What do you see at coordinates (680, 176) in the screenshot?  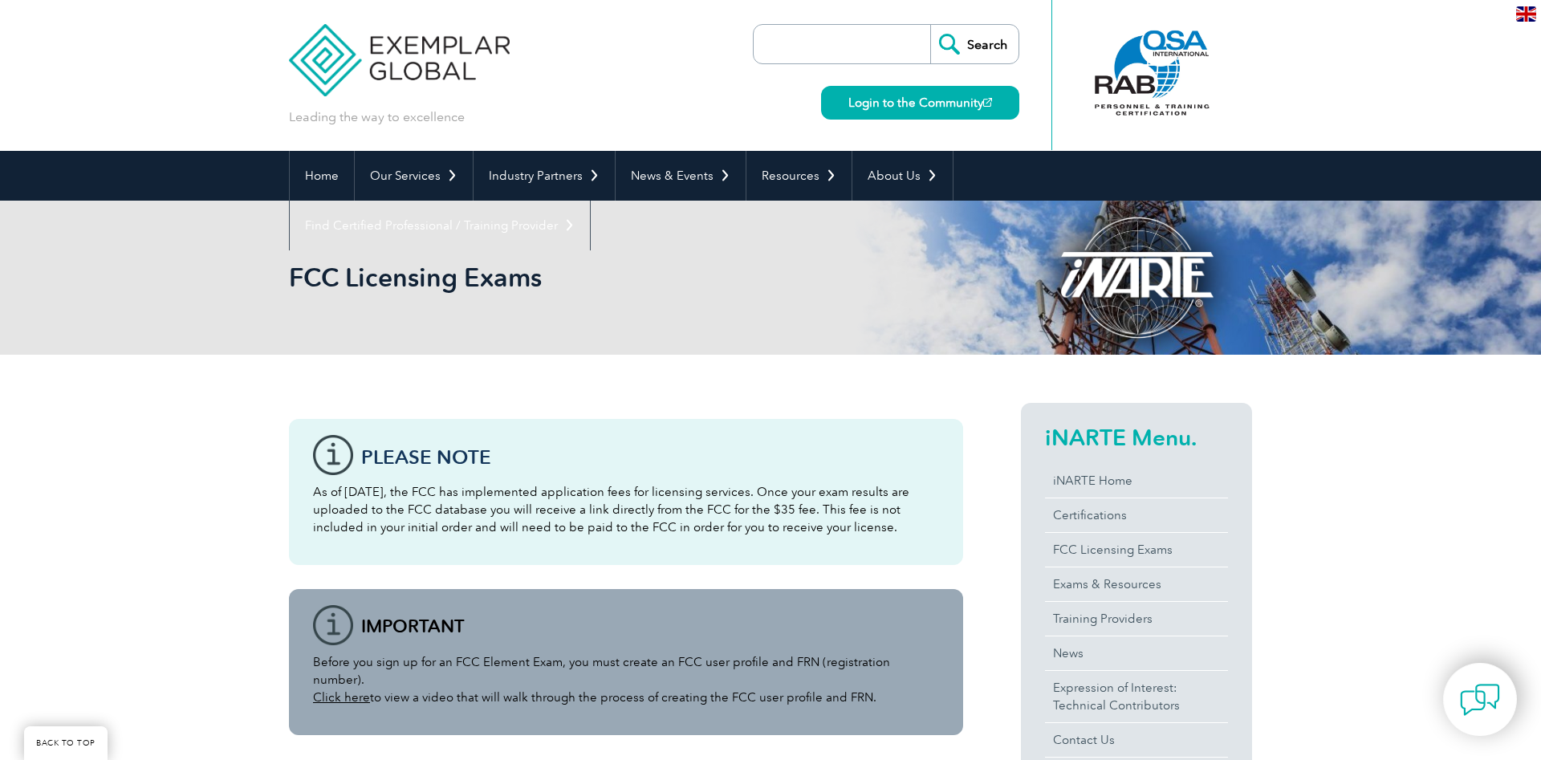 I see `a: News & Events` at bounding box center [680, 176].